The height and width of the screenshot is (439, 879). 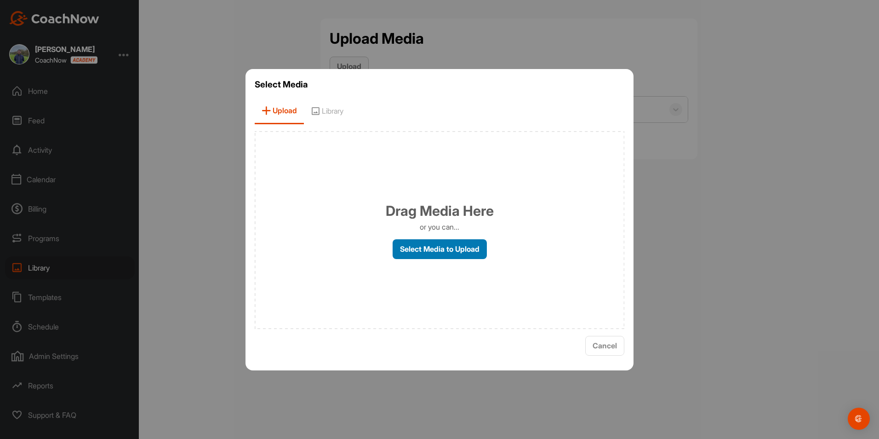 I want to click on label: Select Media to Upload, so click(x=440, y=249).